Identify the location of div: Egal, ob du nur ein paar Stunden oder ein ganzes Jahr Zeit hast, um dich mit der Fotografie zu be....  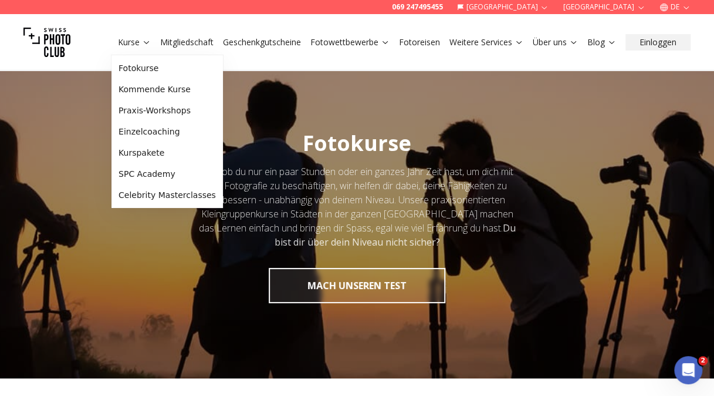
(358, 207).